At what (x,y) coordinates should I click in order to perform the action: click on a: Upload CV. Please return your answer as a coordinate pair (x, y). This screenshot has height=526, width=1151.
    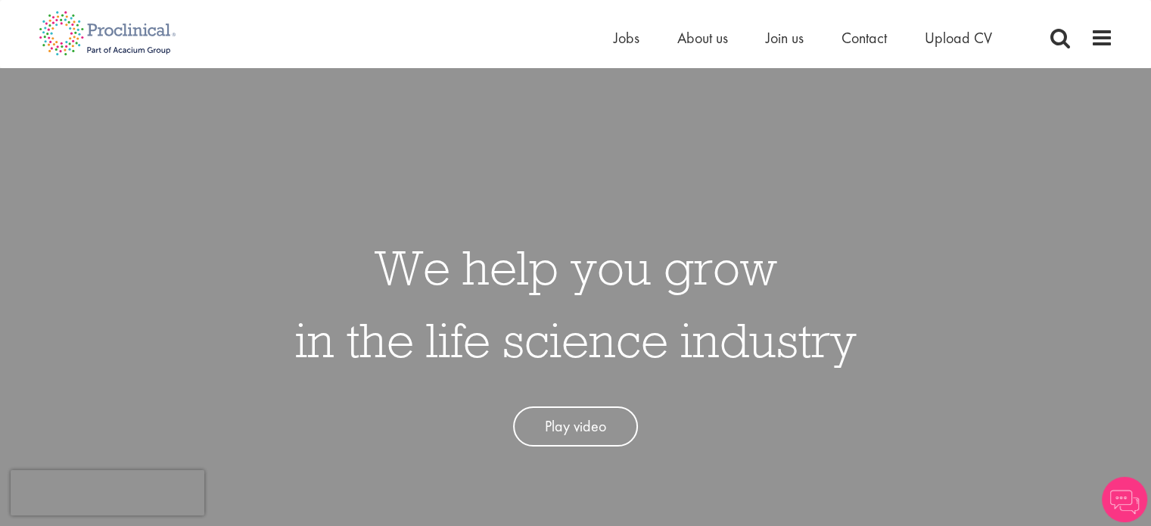
    Looking at the image, I should click on (958, 38).